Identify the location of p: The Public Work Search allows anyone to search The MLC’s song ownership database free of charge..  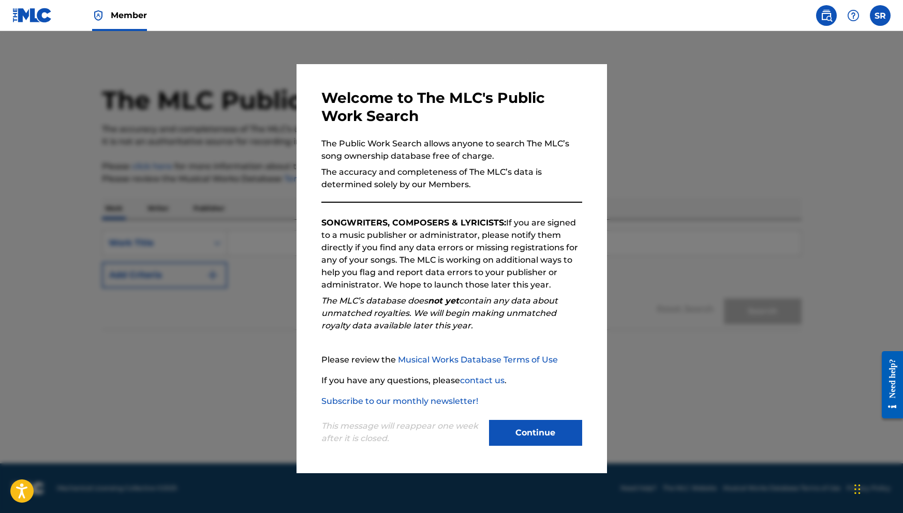
(452, 150).